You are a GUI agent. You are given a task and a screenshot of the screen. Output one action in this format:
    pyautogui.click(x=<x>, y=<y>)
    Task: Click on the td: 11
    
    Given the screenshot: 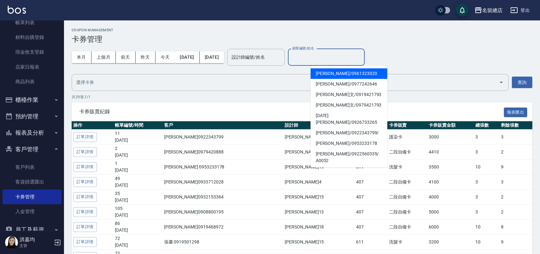 What is the action you would take?
    pyautogui.click(x=138, y=137)
    